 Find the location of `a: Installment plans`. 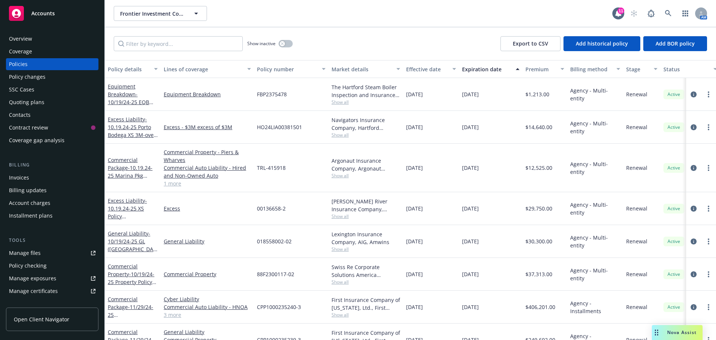

a: Installment plans is located at coordinates (52, 215).